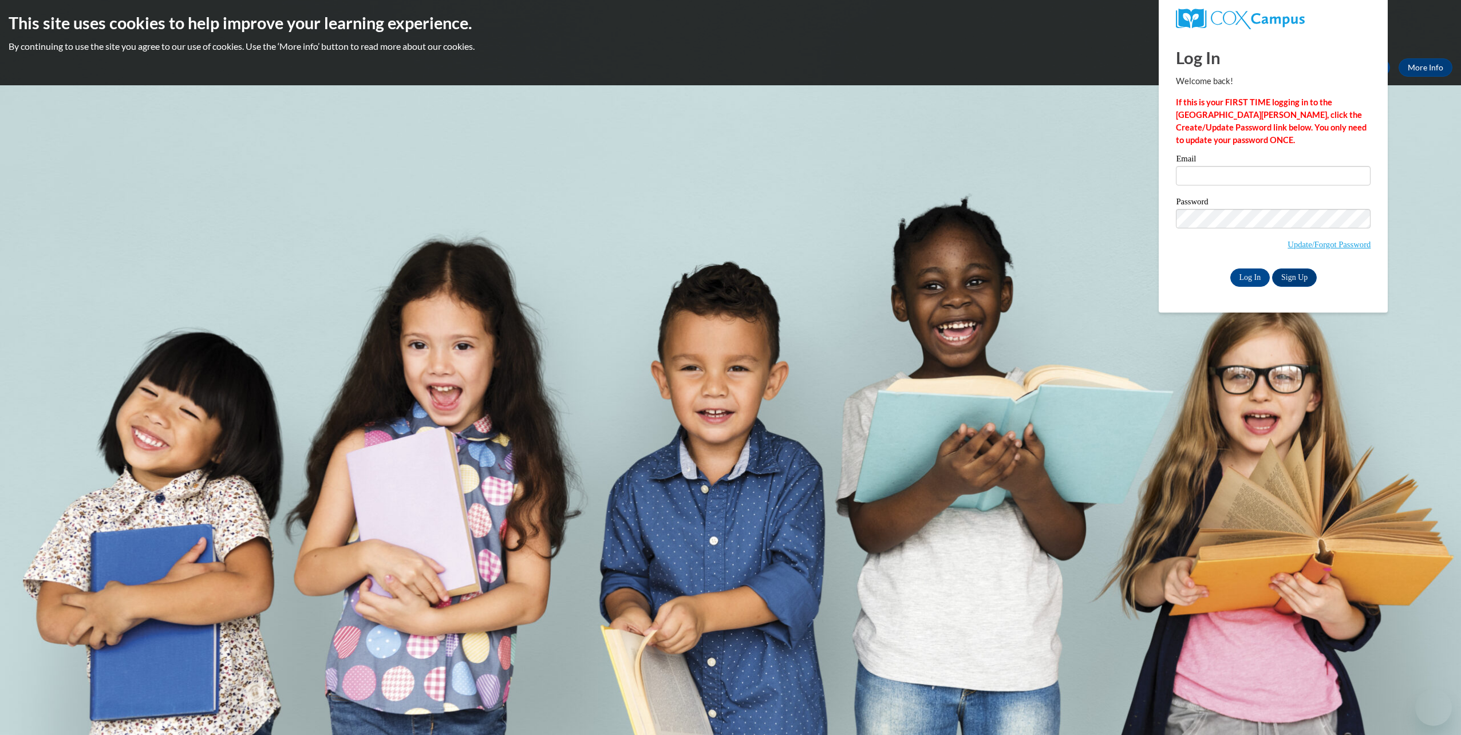 The height and width of the screenshot is (735, 1461). I want to click on a: More Info, so click(1426, 68).